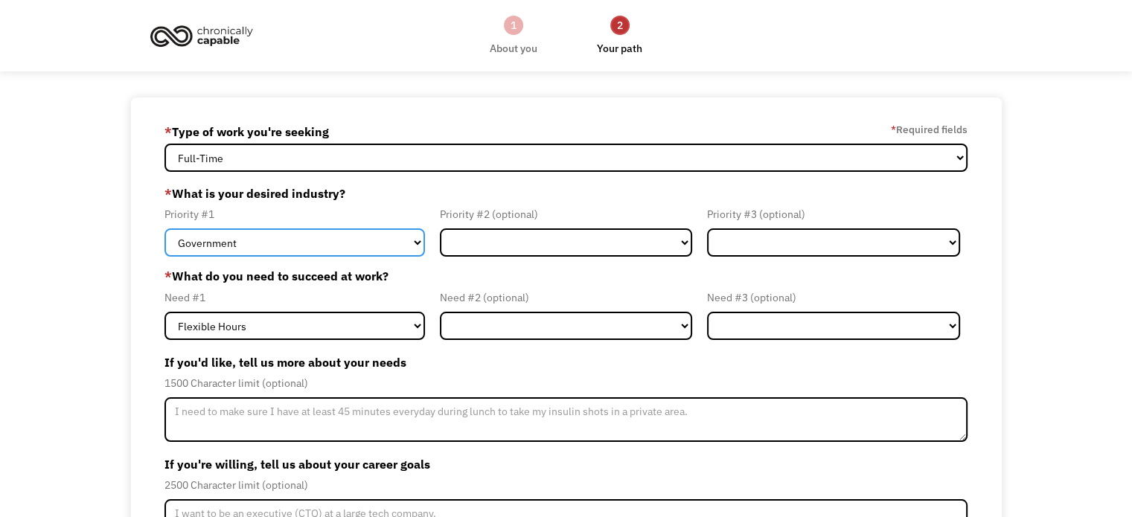 The image size is (1132, 517). I want to click on div: About you, so click(513, 48).